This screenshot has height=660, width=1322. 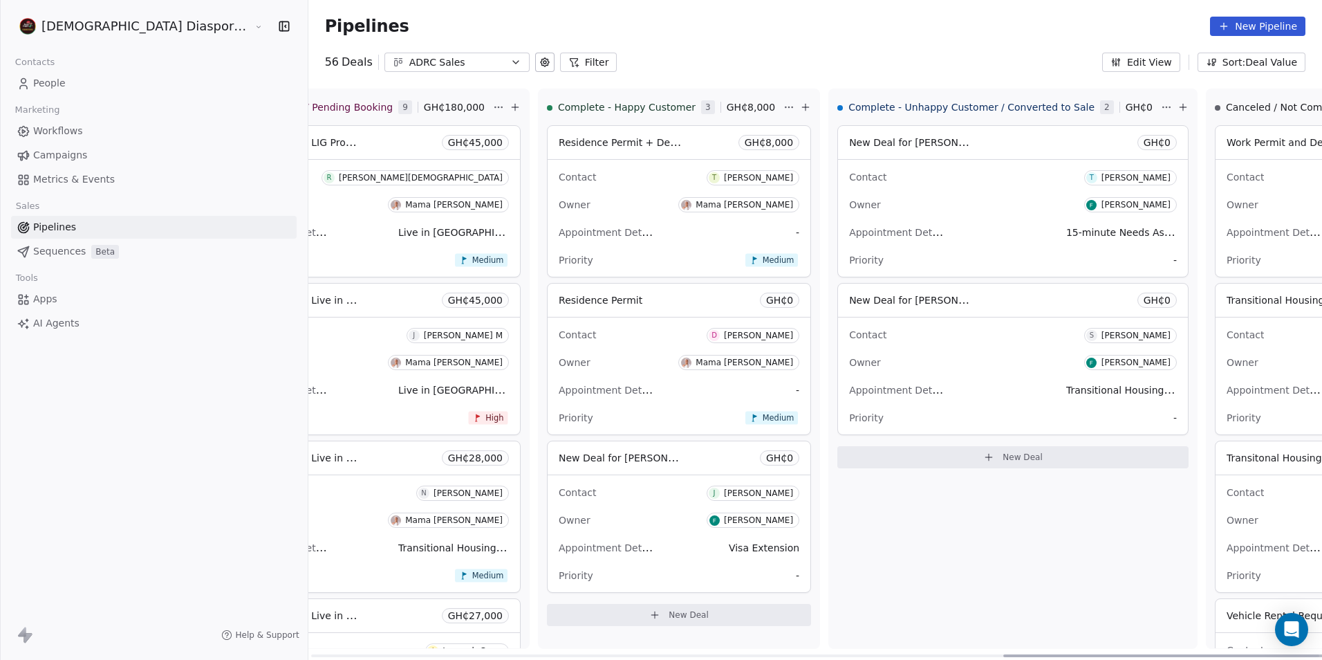 I want to click on a: Pipelines, so click(x=153, y=227).